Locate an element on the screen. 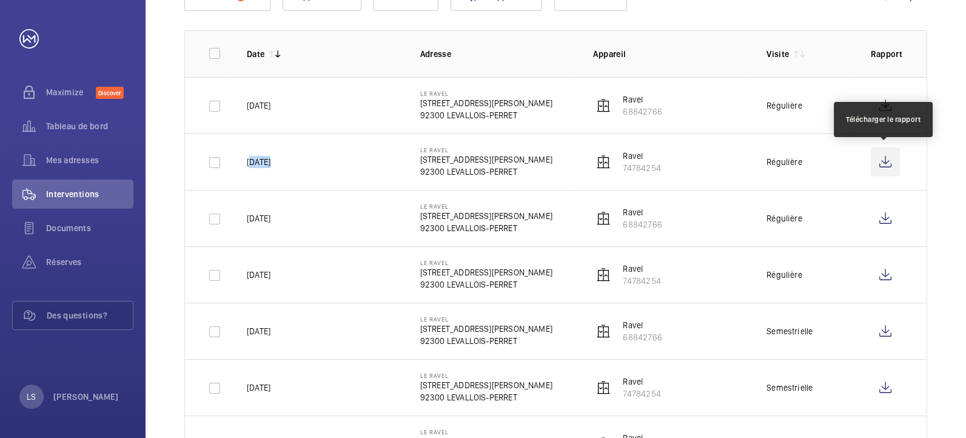 Image resolution: width=966 pixels, height=438 pixels. p: Visite is located at coordinates (777, 54).